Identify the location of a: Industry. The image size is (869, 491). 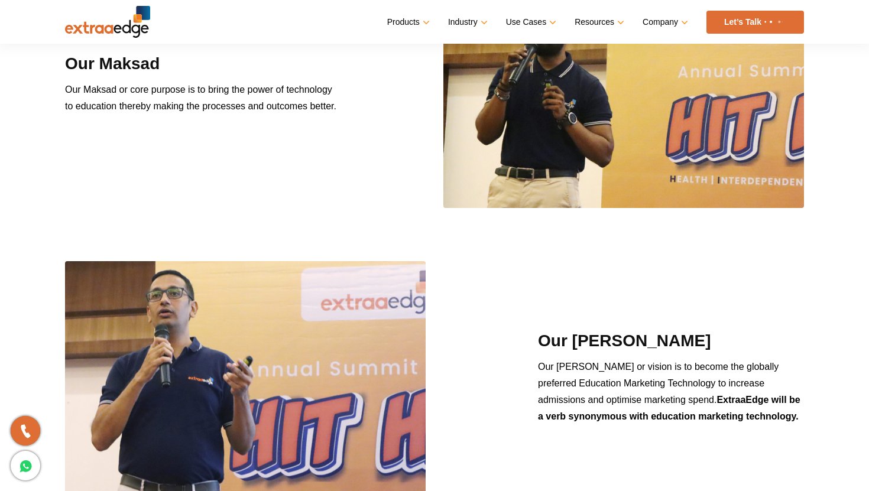
(466, 22).